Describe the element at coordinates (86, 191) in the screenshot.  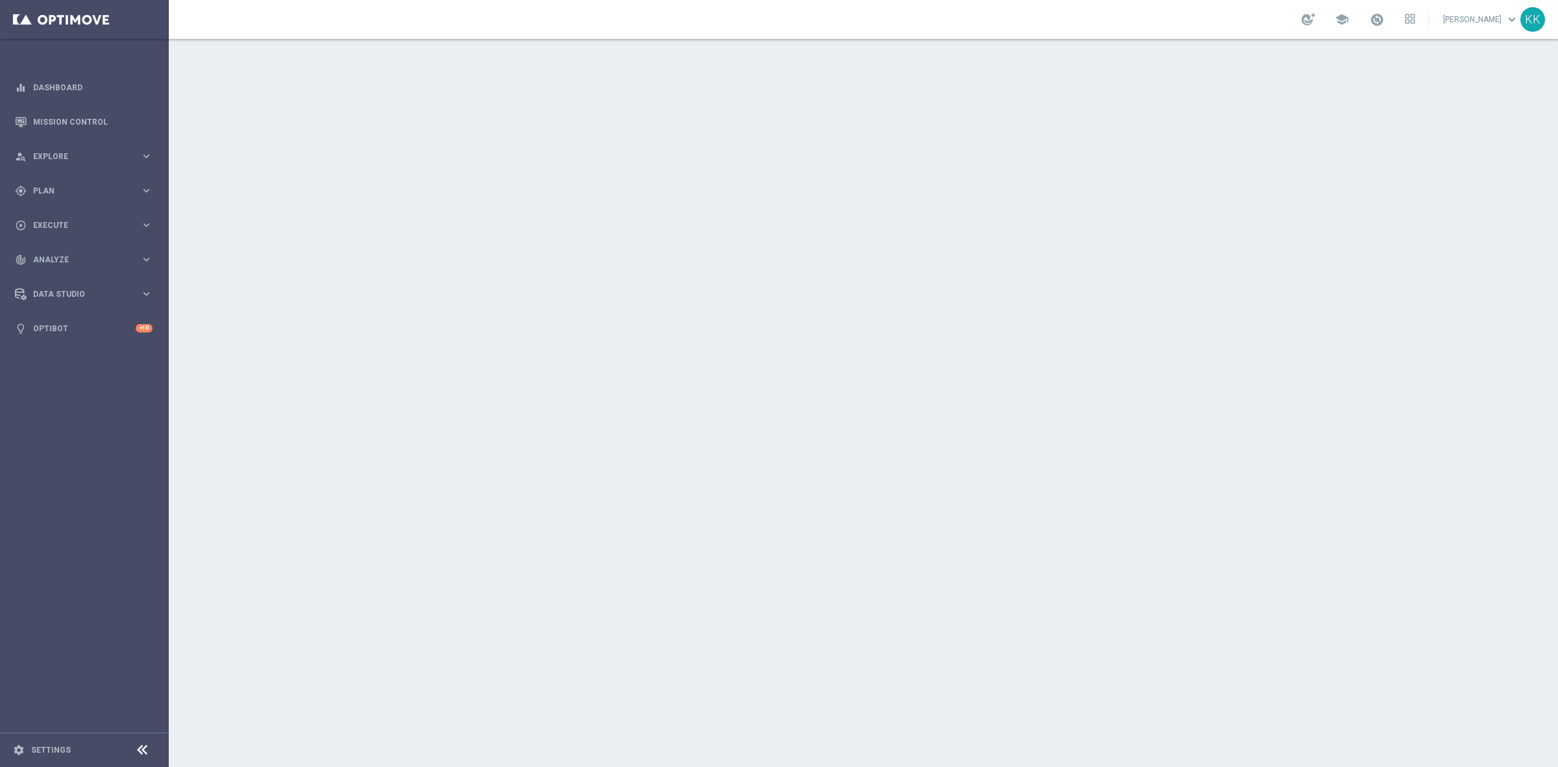
I see `span: Plan` at that location.